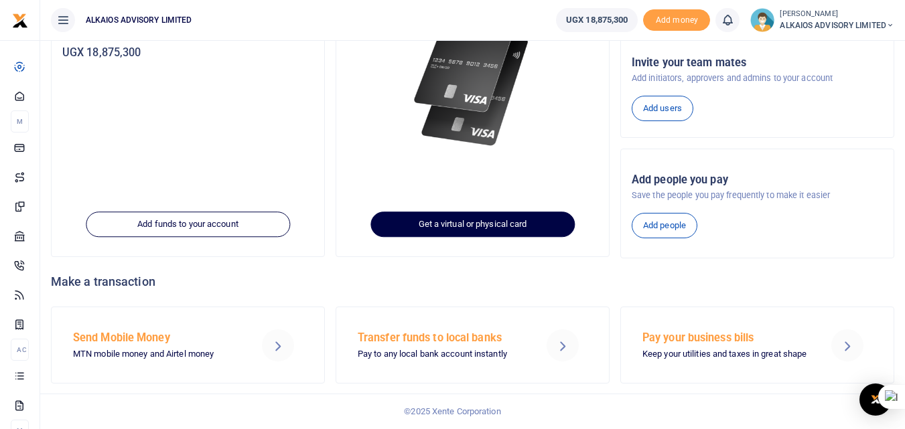  Describe the element at coordinates (677, 20) in the screenshot. I see `span: Add money` at that location.